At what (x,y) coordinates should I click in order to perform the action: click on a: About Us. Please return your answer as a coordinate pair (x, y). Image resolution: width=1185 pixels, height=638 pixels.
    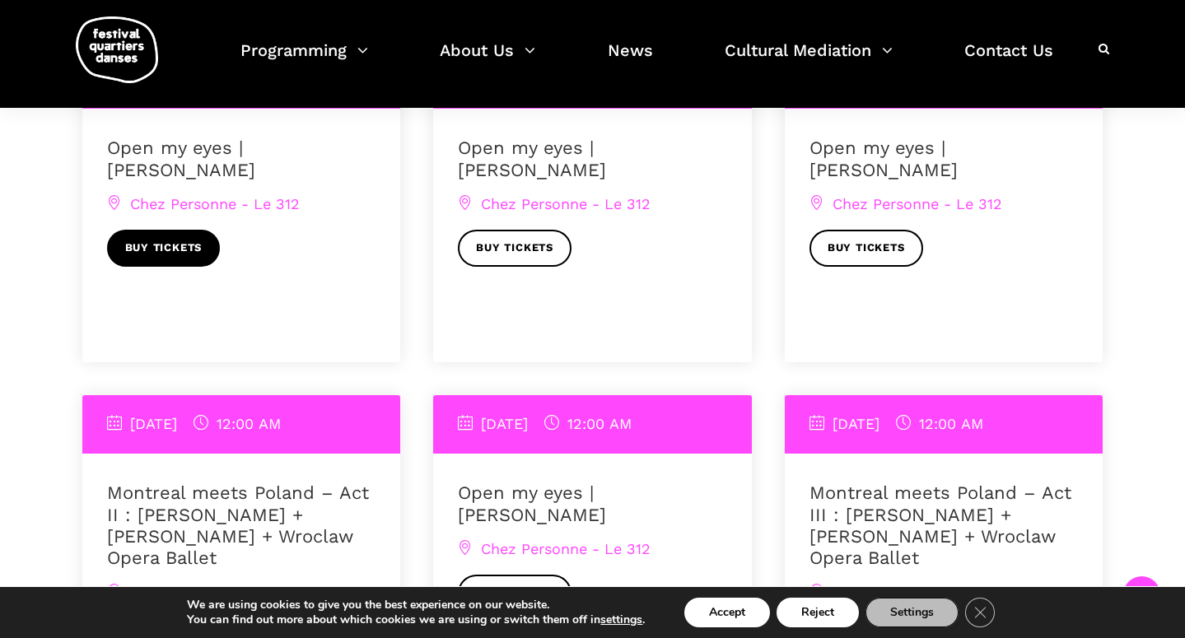
    Looking at the image, I should click on (487, 60).